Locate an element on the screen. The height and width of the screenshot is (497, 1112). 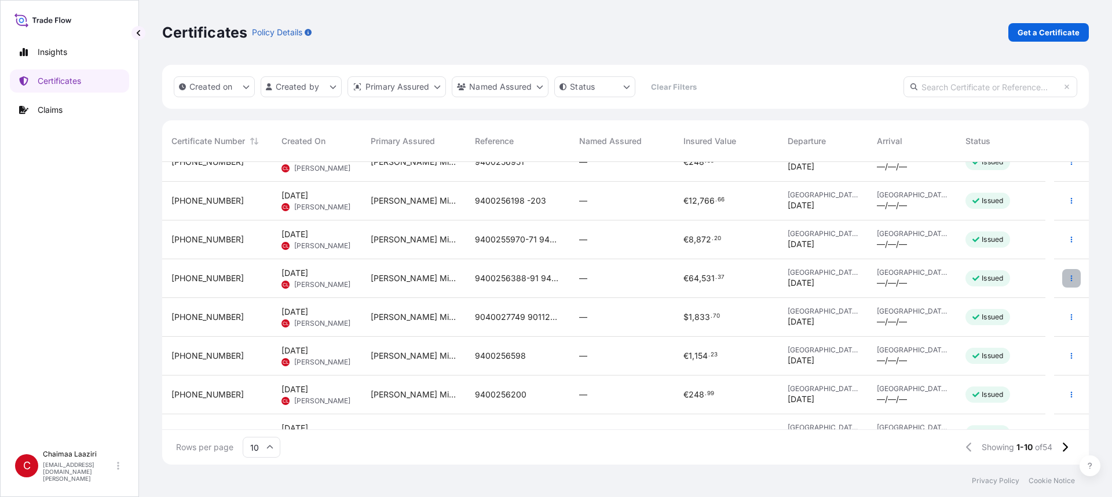
span: Certificate Number is located at coordinates (208, 141).